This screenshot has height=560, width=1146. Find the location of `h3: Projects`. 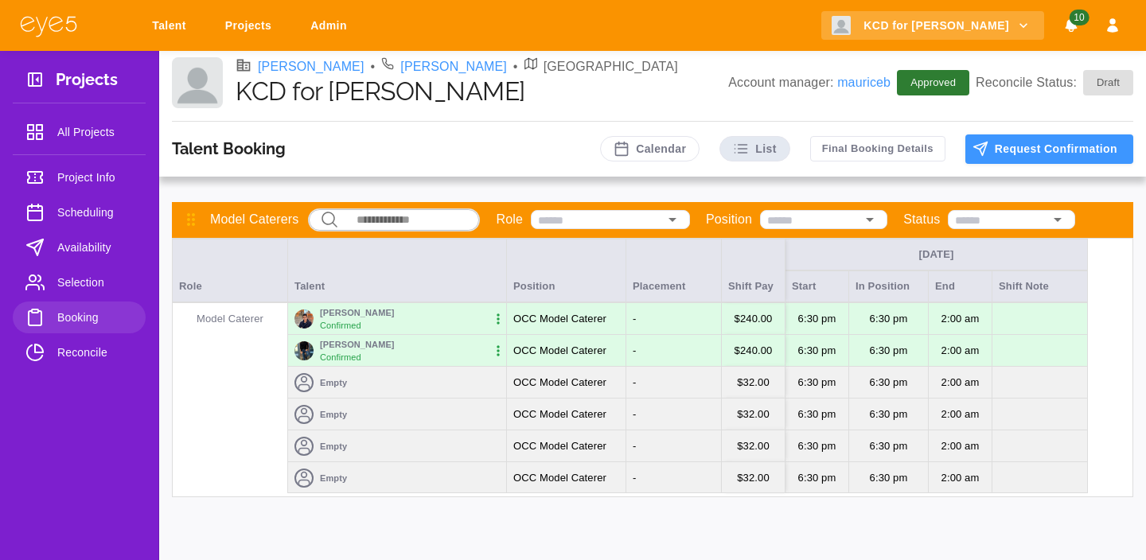

h3: Projects is located at coordinates (87, 82).